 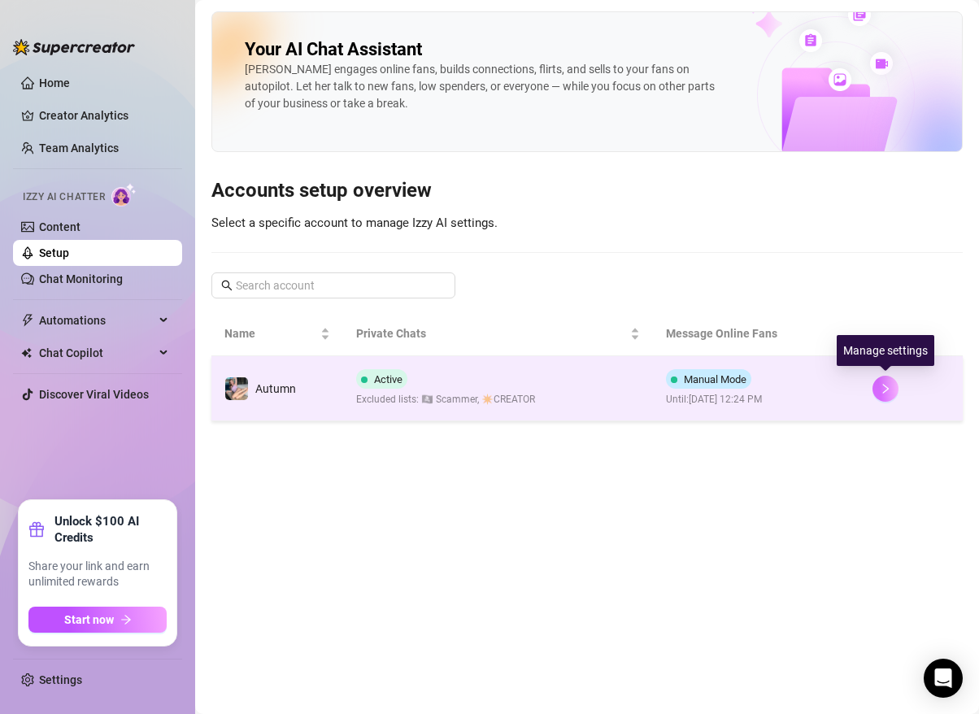 I want to click on a: Team Analytics, so click(x=79, y=148).